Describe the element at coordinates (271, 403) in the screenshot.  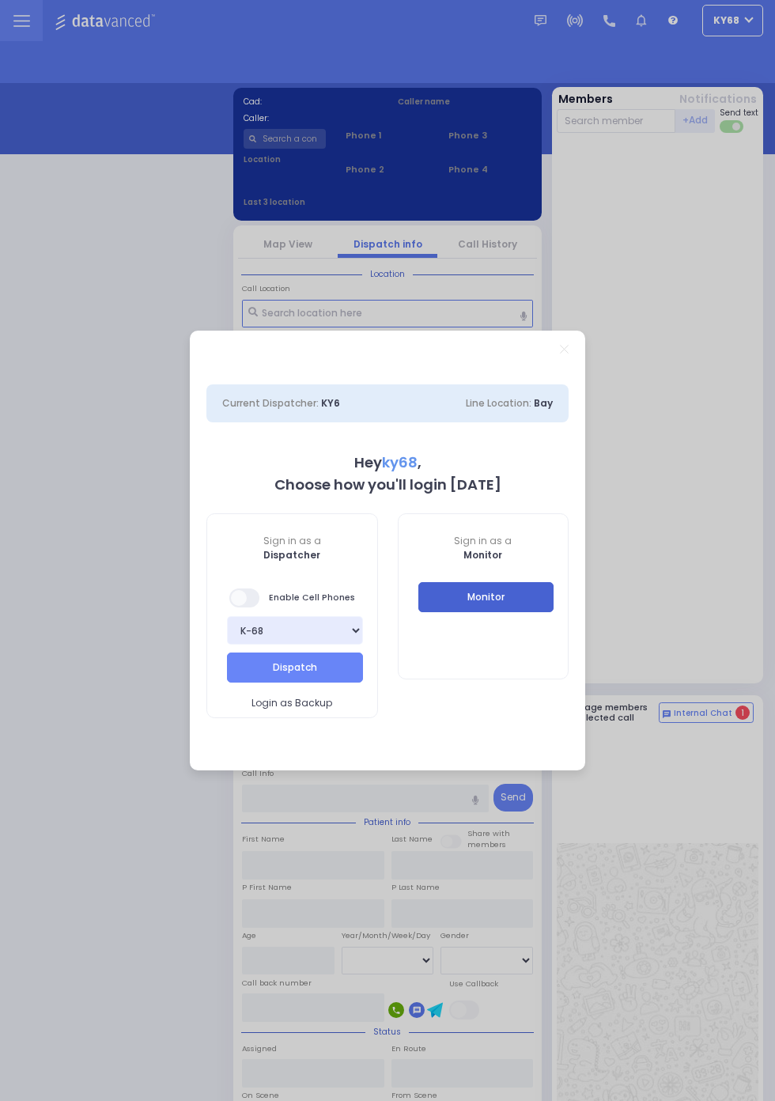
I see `span: Current Dispatcher:` at that location.